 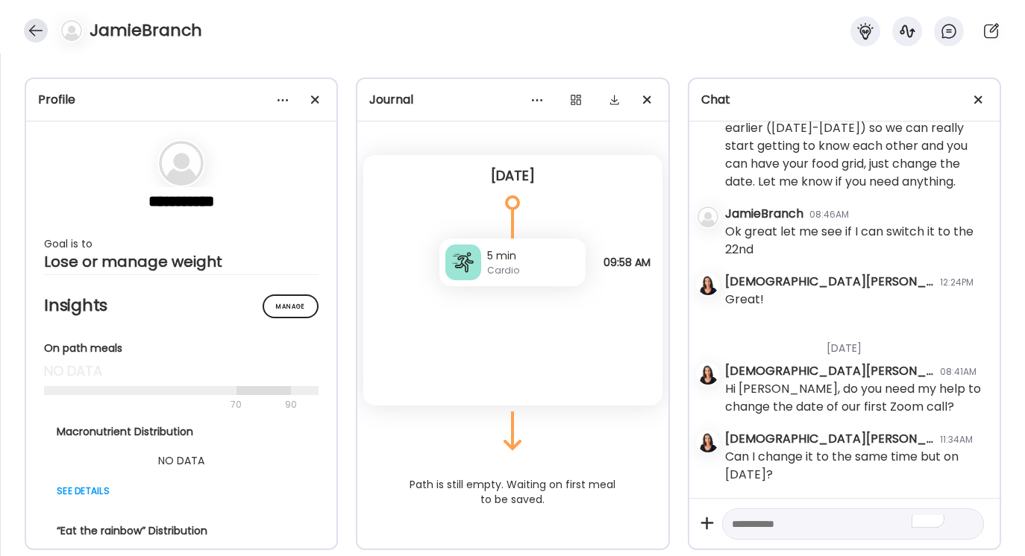 I want to click on div: Journal, so click(x=512, y=100).